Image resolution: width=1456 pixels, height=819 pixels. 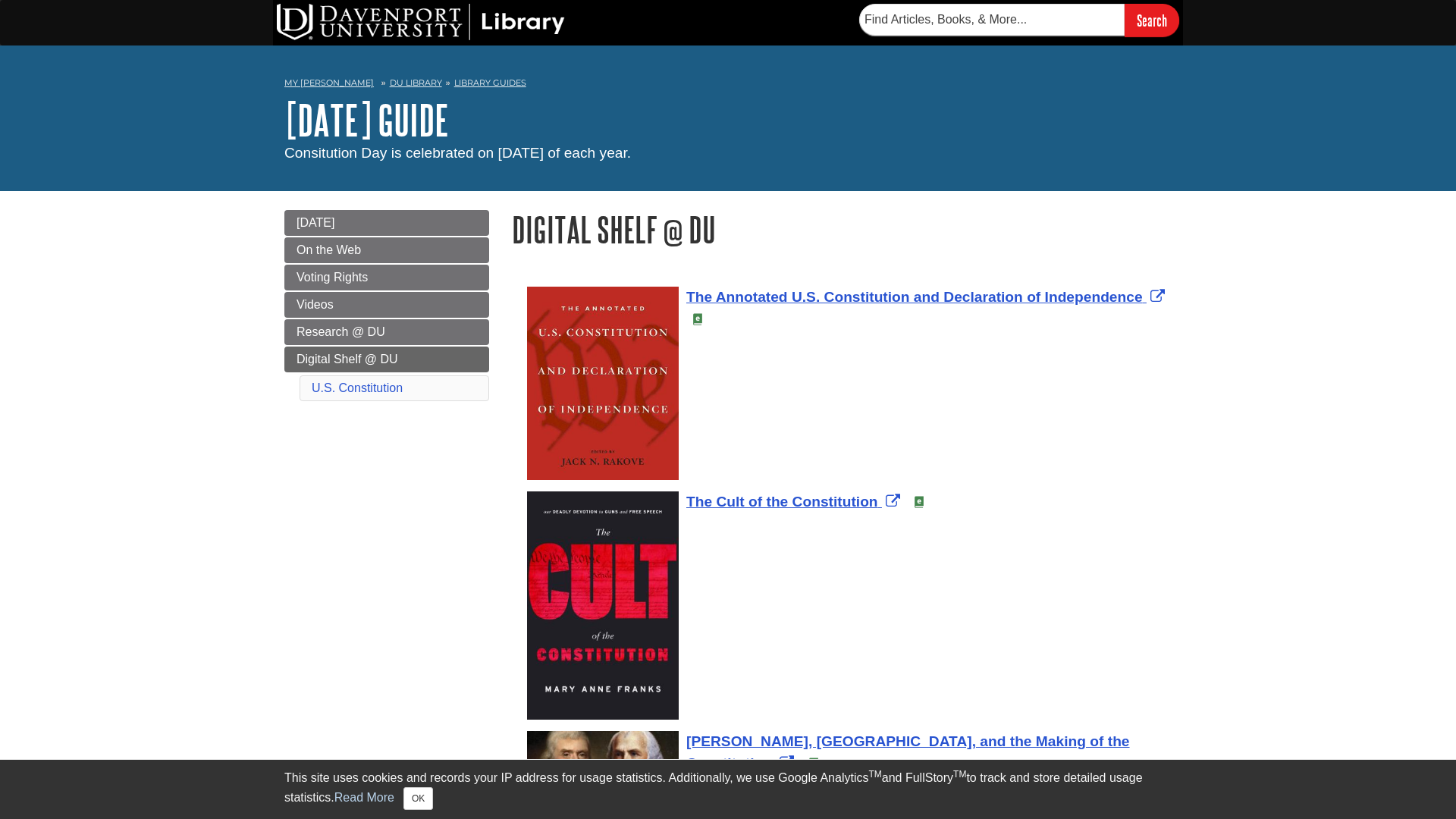 What do you see at coordinates (357, 387) in the screenshot?
I see `a: U.S. Constitution` at bounding box center [357, 387].